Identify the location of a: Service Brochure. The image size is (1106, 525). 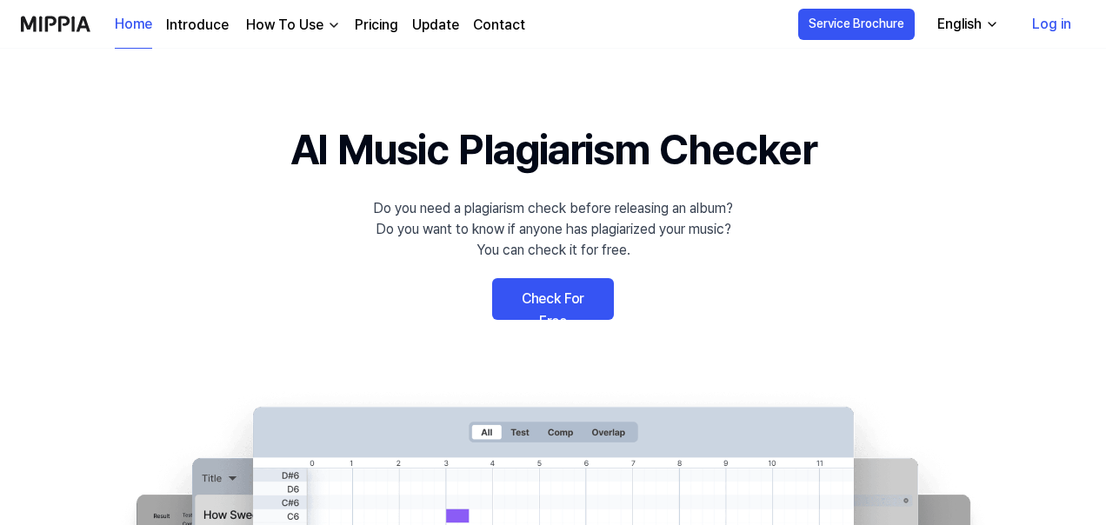
(857, 24).